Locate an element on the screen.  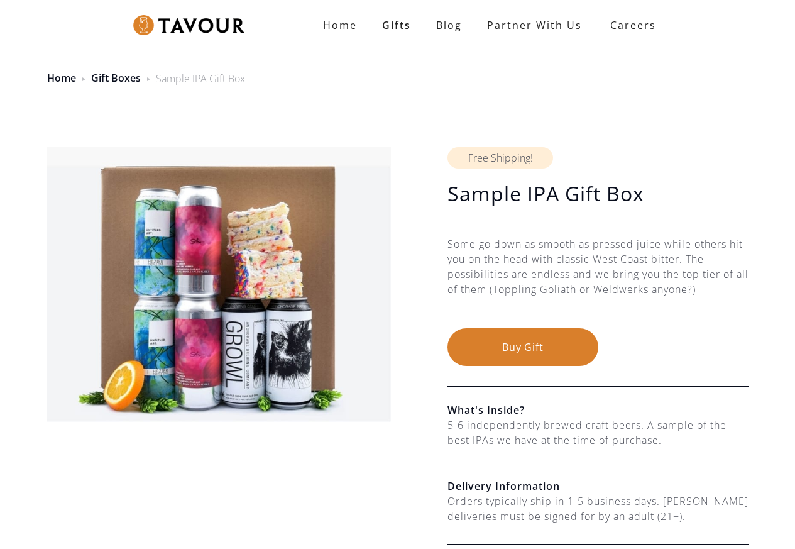
h1: Sample IPA Gift Box is located at coordinates (598, 194).